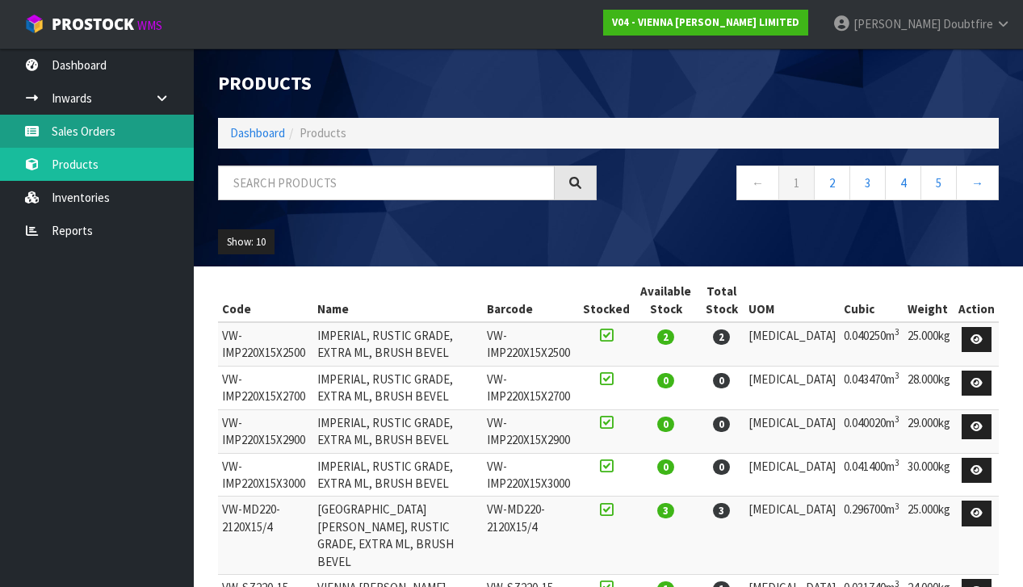 The image size is (1023, 587). Describe the element at coordinates (871, 475) in the screenshot. I see `td: 0.041400m` at that location.